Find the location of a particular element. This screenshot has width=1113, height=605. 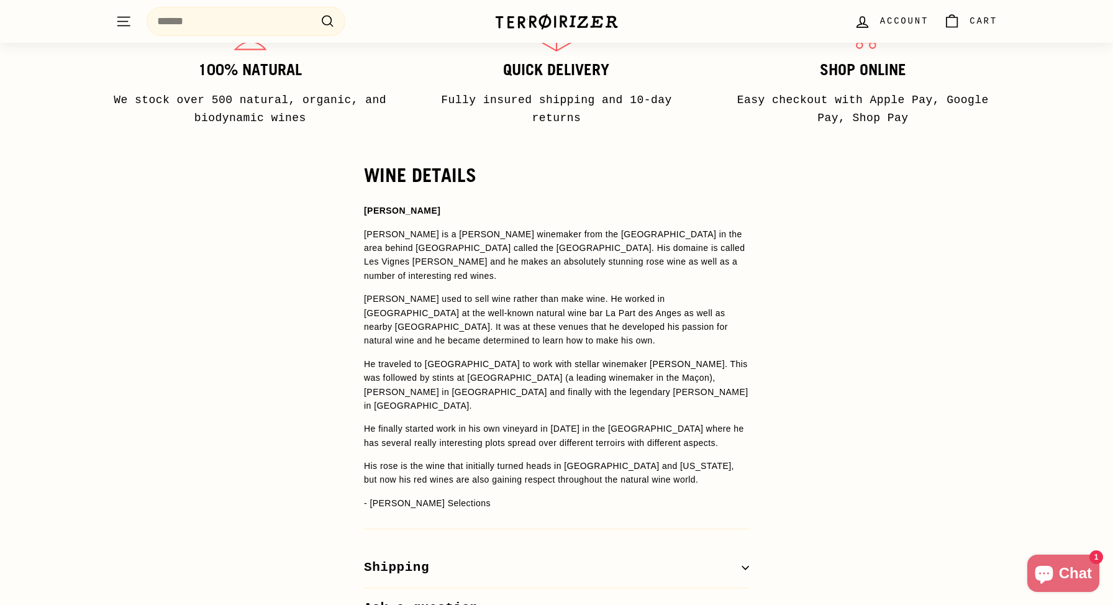

span: Account is located at coordinates (904, 21).